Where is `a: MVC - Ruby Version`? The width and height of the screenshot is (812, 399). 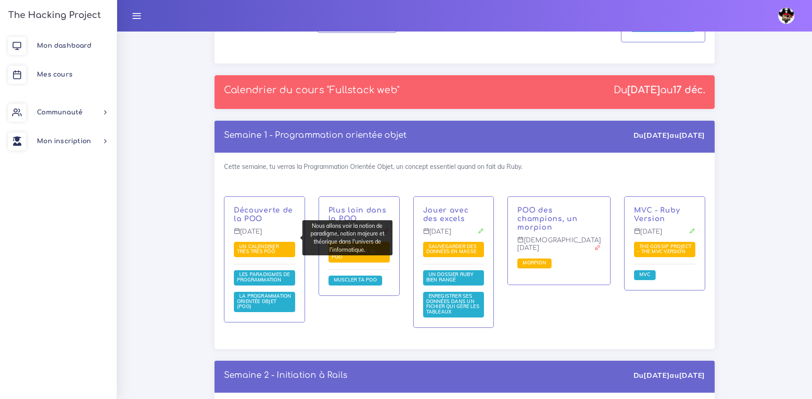
a: MVC - Ruby Version is located at coordinates (656, 214).